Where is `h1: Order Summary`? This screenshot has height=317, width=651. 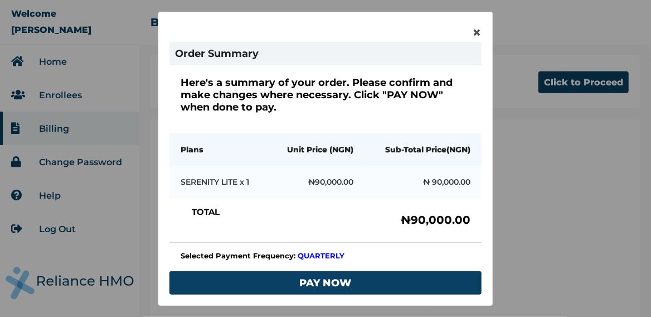 h1: Order Summary is located at coordinates (325, 54).